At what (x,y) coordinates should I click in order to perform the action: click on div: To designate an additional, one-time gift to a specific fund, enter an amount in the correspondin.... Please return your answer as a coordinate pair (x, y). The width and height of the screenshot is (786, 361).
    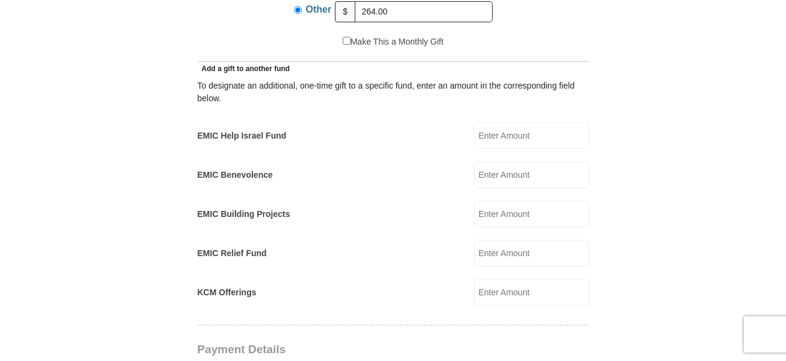
    Looking at the image, I should click on (393, 92).